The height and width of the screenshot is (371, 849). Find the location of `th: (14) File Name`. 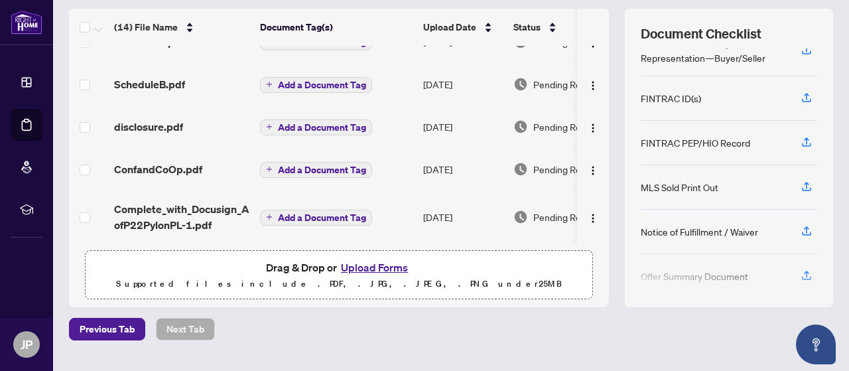

th: (14) File Name is located at coordinates (182, 27).